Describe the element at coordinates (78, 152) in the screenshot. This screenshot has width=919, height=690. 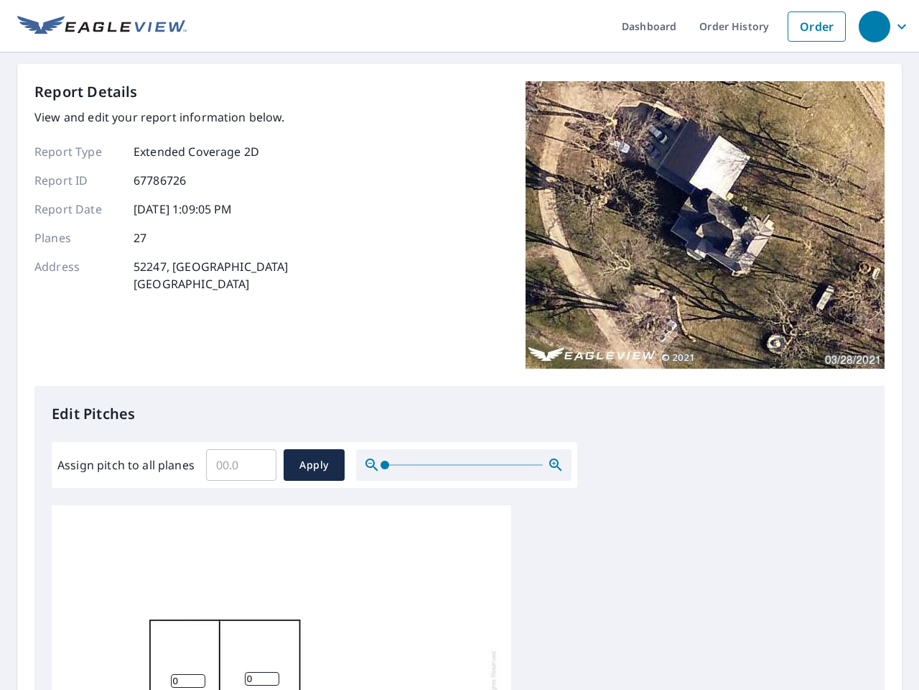
I see `p: Report Type` at that location.